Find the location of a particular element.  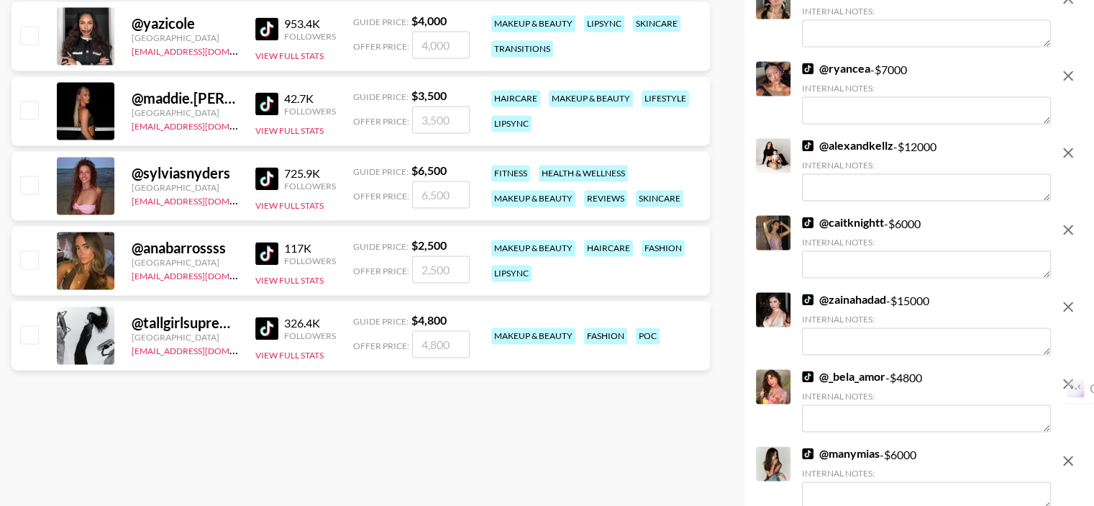

div: 326.4K is located at coordinates (310, 323).